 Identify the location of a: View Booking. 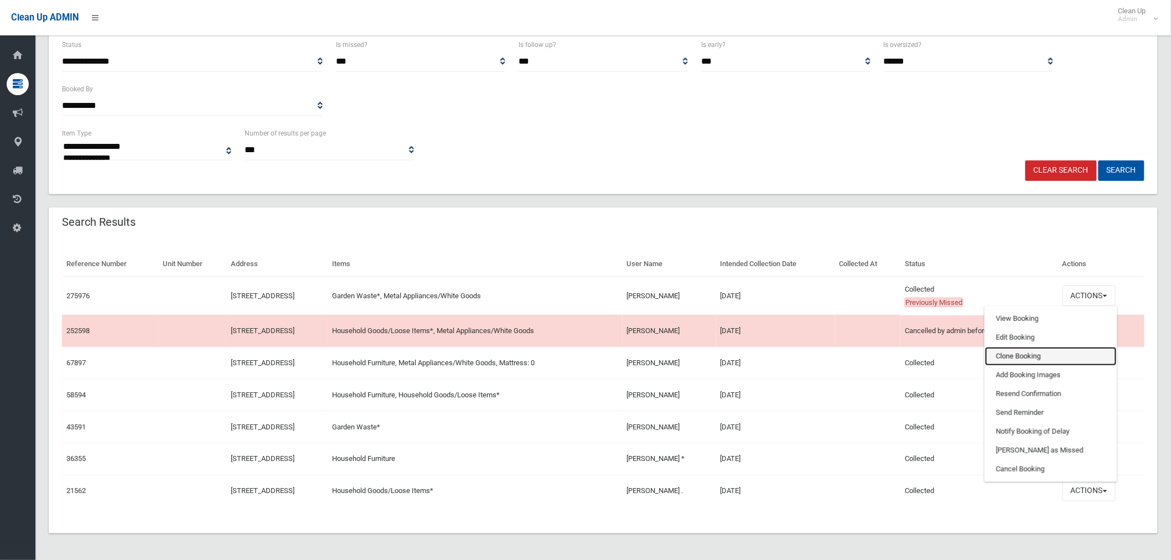
(1051, 319).